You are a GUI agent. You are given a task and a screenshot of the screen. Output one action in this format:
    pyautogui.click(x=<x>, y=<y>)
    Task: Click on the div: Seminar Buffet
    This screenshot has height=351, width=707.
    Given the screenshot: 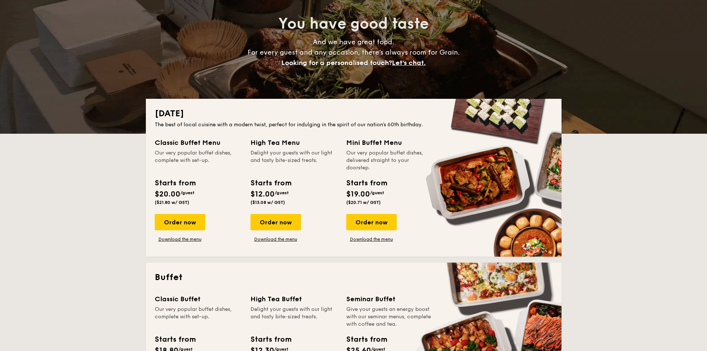 What is the action you would take?
    pyautogui.click(x=389, y=299)
    